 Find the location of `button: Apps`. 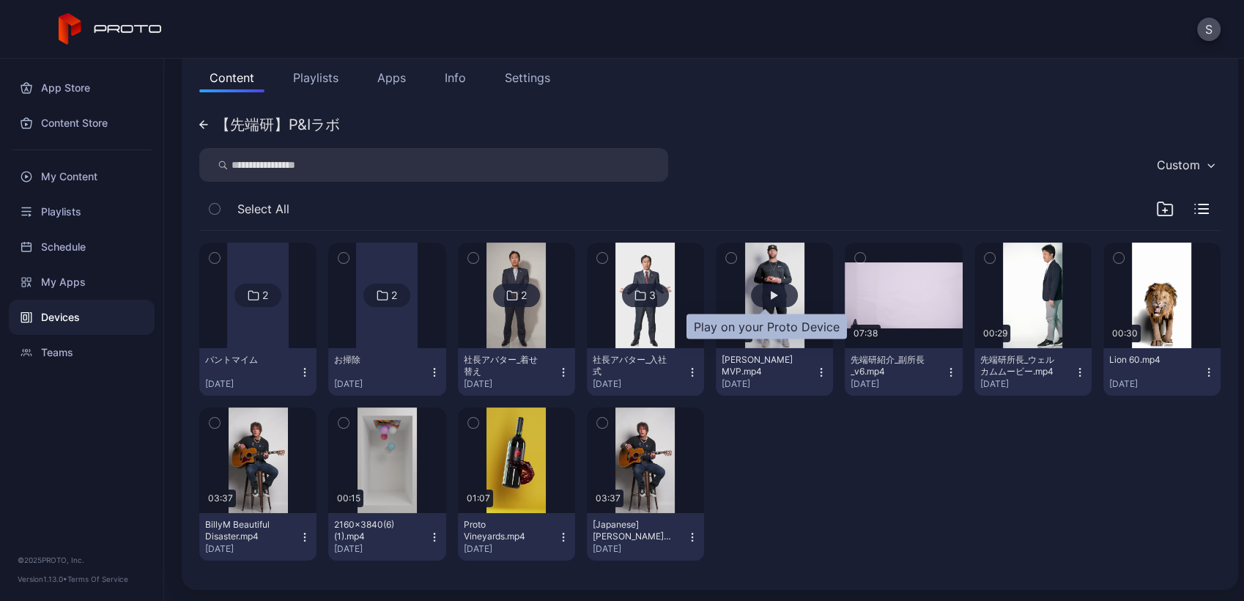

button: Apps is located at coordinates (391, 78).